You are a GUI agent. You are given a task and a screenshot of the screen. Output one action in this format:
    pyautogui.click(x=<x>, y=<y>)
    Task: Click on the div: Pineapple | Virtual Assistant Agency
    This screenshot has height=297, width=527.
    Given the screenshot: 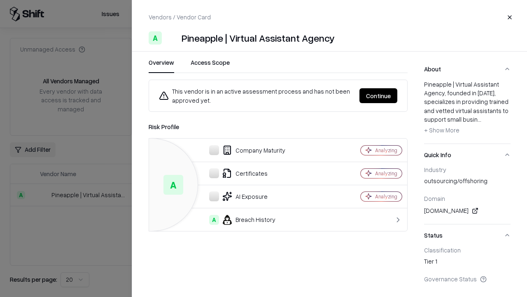 What is the action you would take?
    pyautogui.click(x=258, y=38)
    